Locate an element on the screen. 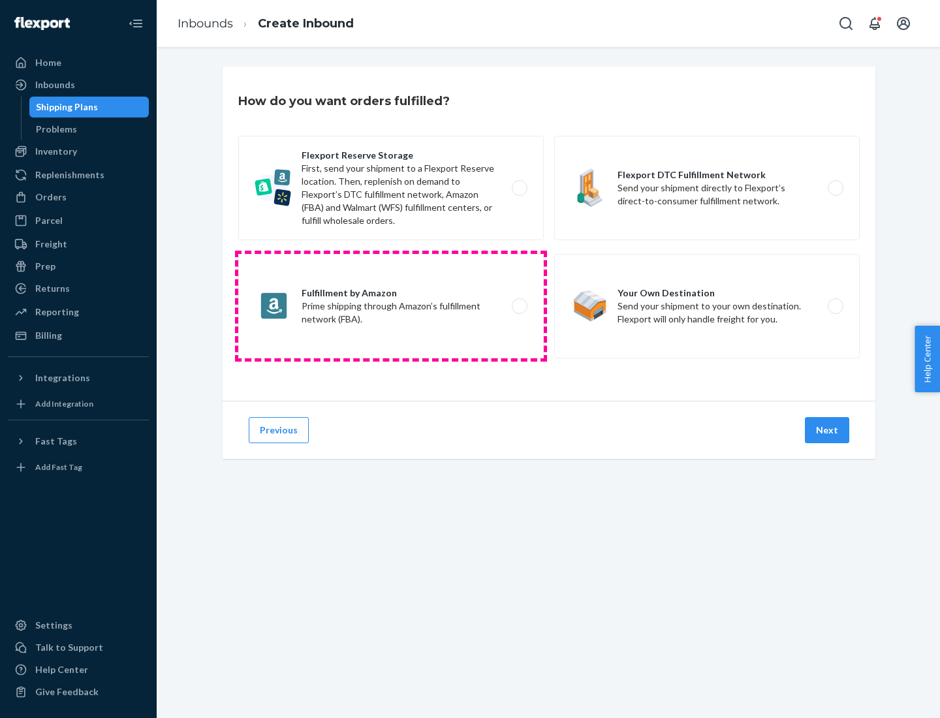  a: Returns is located at coordinates (78, 289).